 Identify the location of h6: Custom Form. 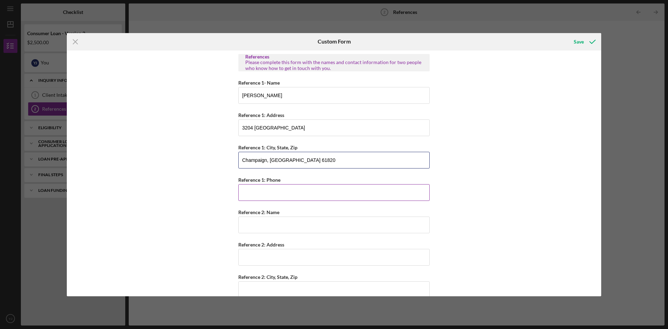
(334, 41).